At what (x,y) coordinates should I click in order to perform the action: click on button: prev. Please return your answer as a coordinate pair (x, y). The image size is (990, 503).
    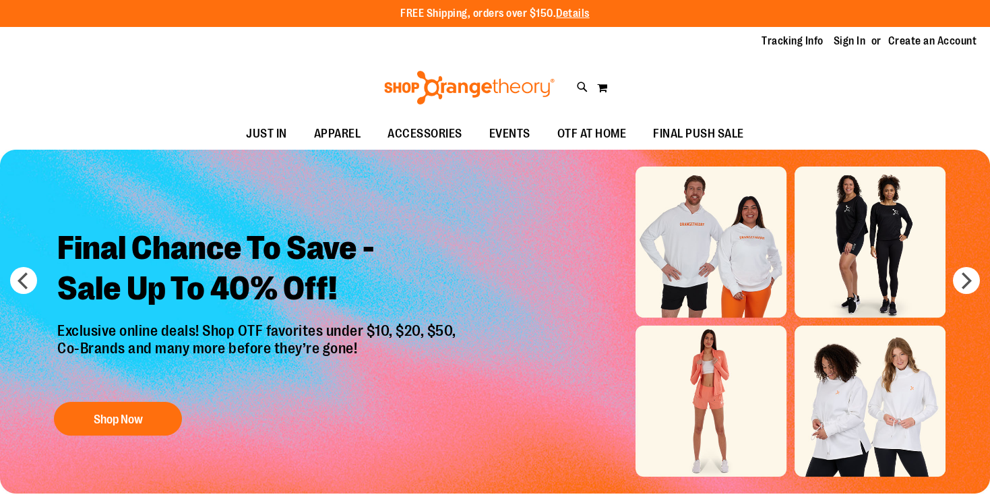
    Looking at the image, I should click on (24, 280).